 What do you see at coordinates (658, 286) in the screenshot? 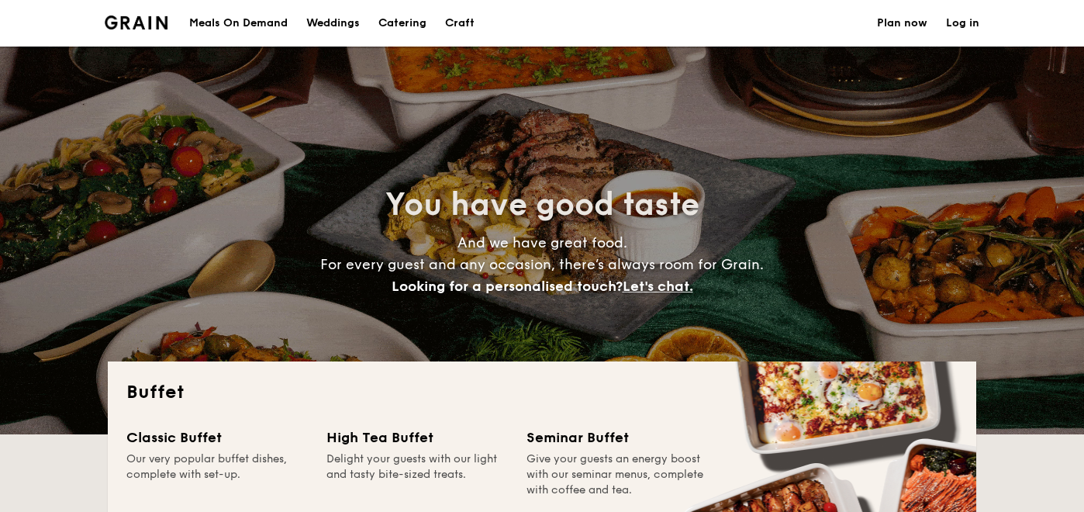
I see `span: Let's chat.` at bounding box center [658, 286].